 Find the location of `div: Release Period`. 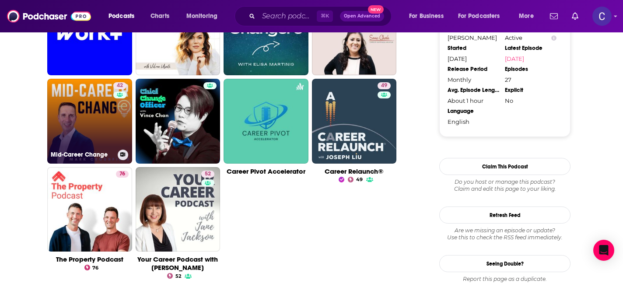

div: Release Period is located at coordinates (473, 69).